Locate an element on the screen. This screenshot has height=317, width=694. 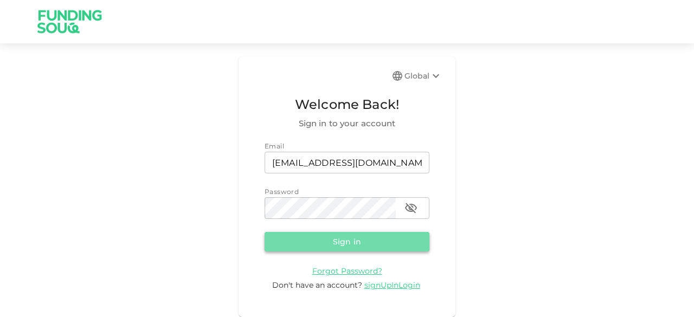
span: signUpInLogin is located at coordinates (392, 285).